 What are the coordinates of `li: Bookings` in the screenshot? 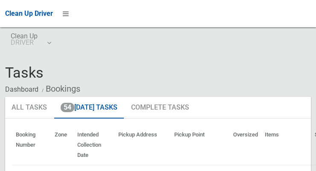 It's located at (60, 89).